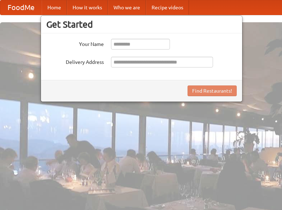 The width and height of the screenshot is (282, 210). What do you see at coordinates (75, 43) in the screenshot?
I see `label: Your Name` at bounding box center [75, 43].